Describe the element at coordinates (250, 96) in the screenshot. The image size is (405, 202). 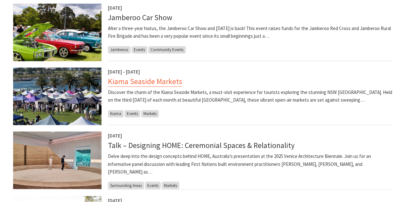
I see `p: Discover the charm of the Kiama Seaside Markets, a must-visit experience for tourists exploring t...` at that location.